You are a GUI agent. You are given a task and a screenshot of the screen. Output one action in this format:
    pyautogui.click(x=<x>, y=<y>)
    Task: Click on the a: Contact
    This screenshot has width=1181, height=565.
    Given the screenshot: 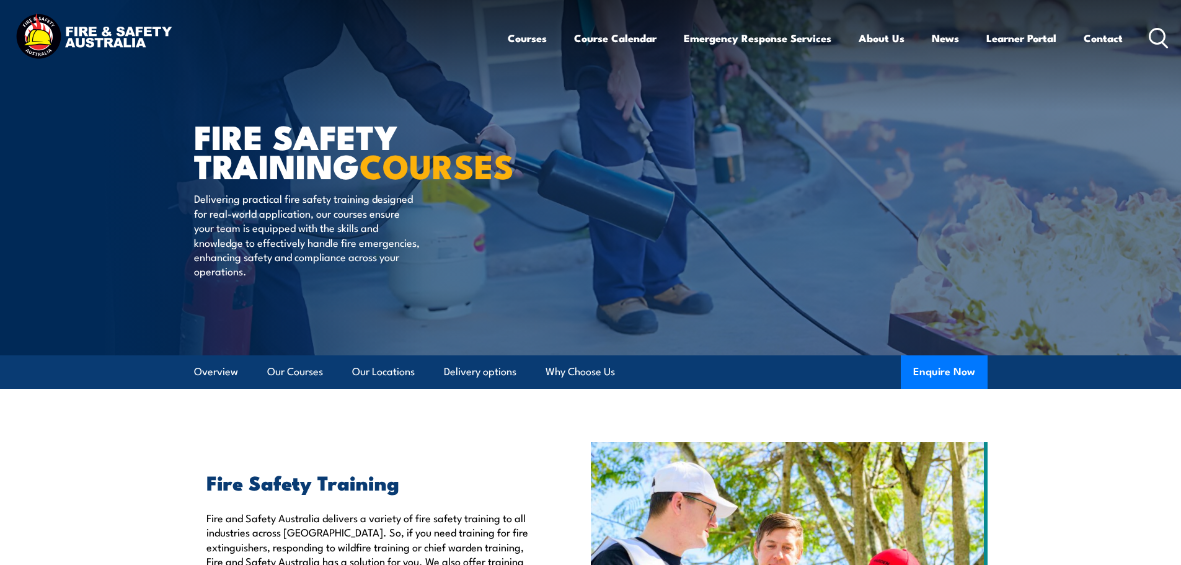 What is the action you would take?
    pyautogui.click(x=1103, y=38)
    